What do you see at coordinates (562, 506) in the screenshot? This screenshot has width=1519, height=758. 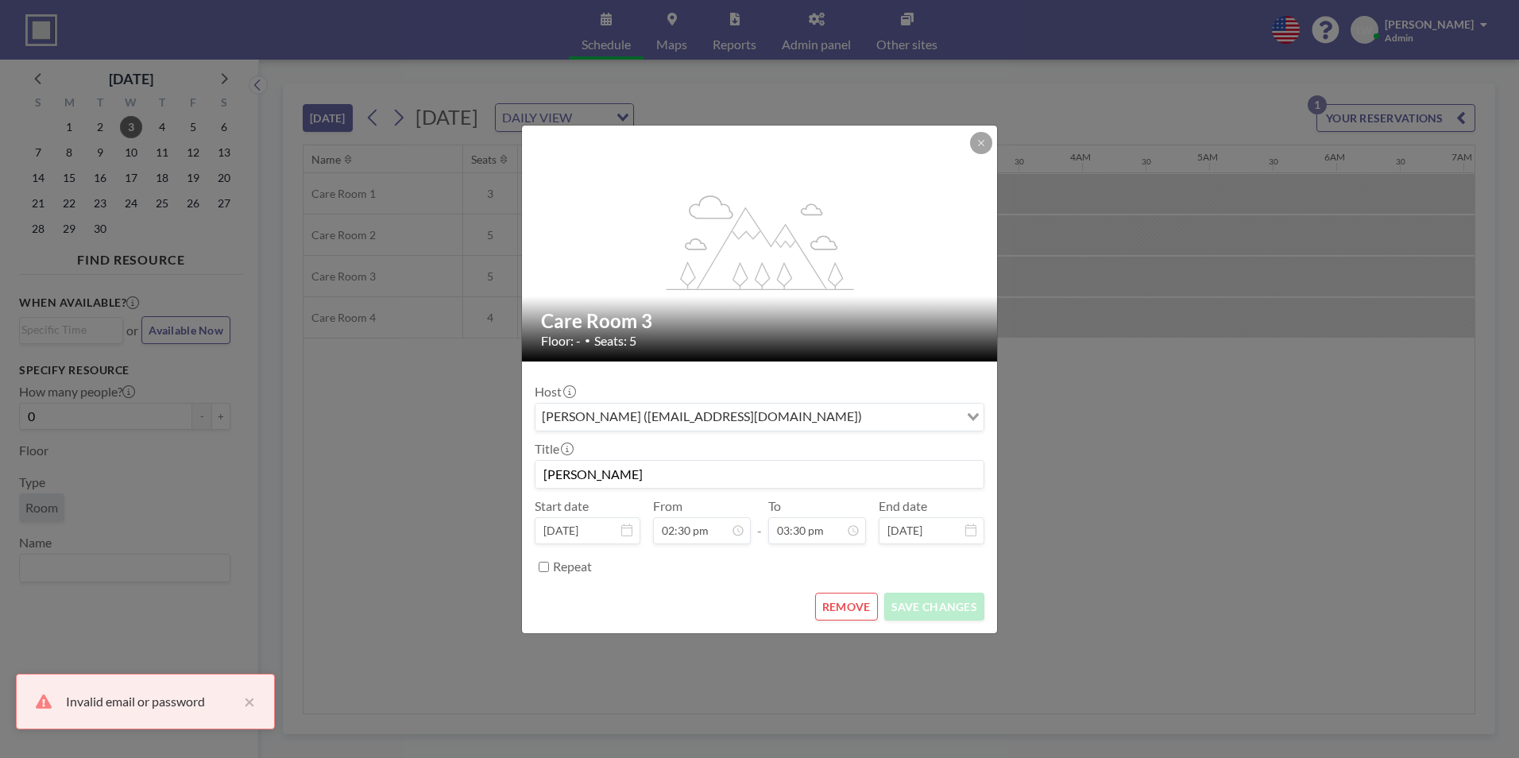 I see `label: Start date` at bounding box center [562, 506].